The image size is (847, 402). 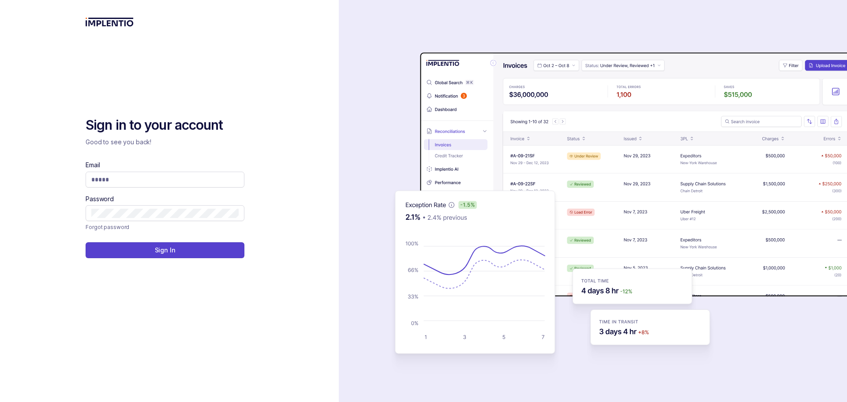 I want to click on img: logo, so click(x=109, y=22).